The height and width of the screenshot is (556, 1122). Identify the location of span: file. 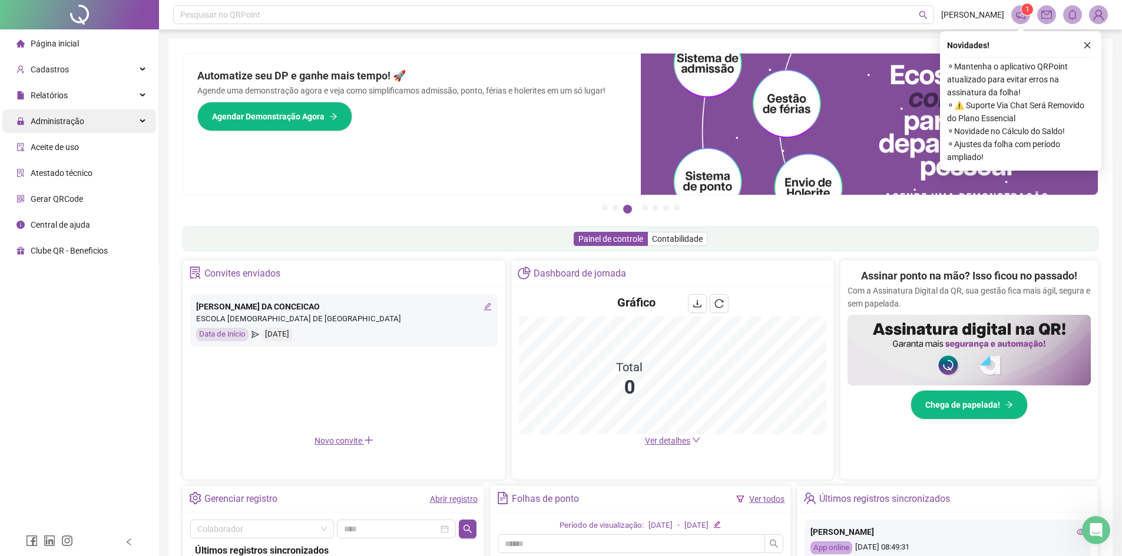
(21, 95).